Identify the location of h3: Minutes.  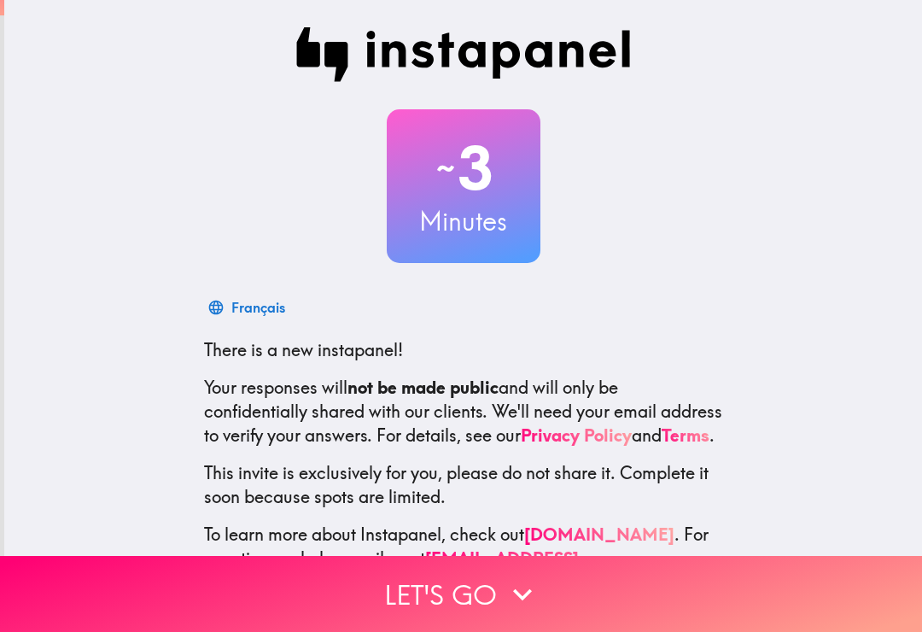
(464, 221).